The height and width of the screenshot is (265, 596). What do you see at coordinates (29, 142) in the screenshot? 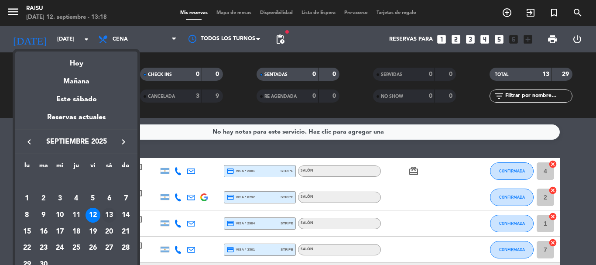
I see `i: keyboard_arrow_left` at bounding box center [29, 142].